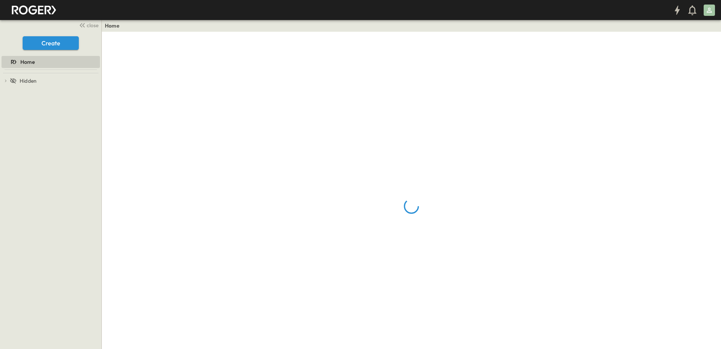  Describe the element at coordinates (51, 43) in the screenshot. I see `button: Create` at that location.